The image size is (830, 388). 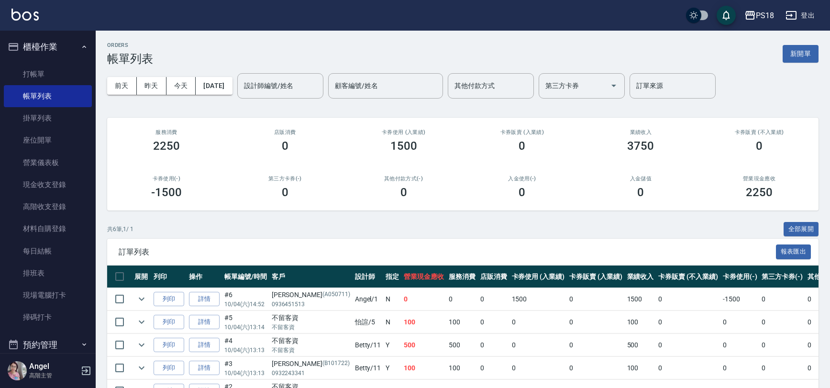 I want to click on p: 0932243341, so click(x=311, y=373).